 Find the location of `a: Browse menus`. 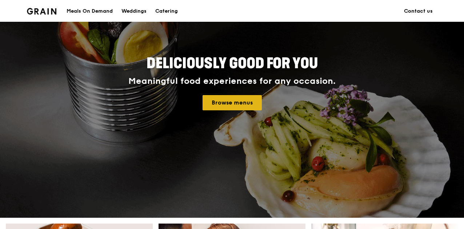

a: Browse menus is located at coordinates (232, 103).